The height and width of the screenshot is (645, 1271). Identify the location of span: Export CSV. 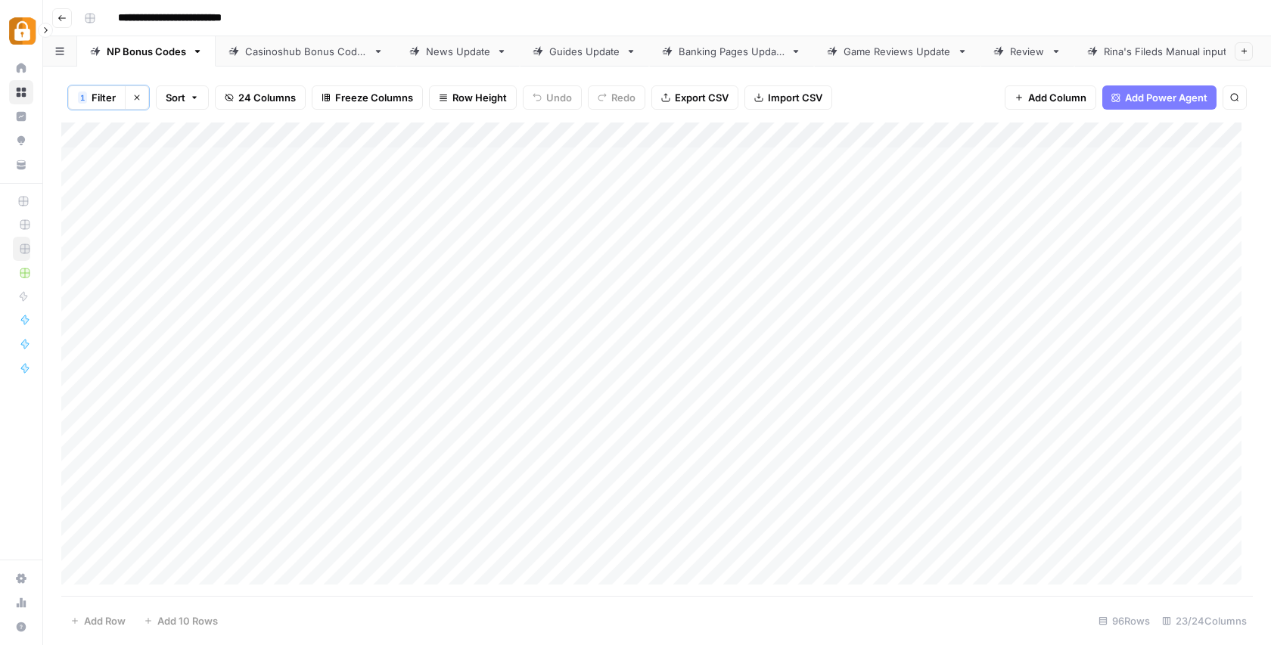
(701, 98).